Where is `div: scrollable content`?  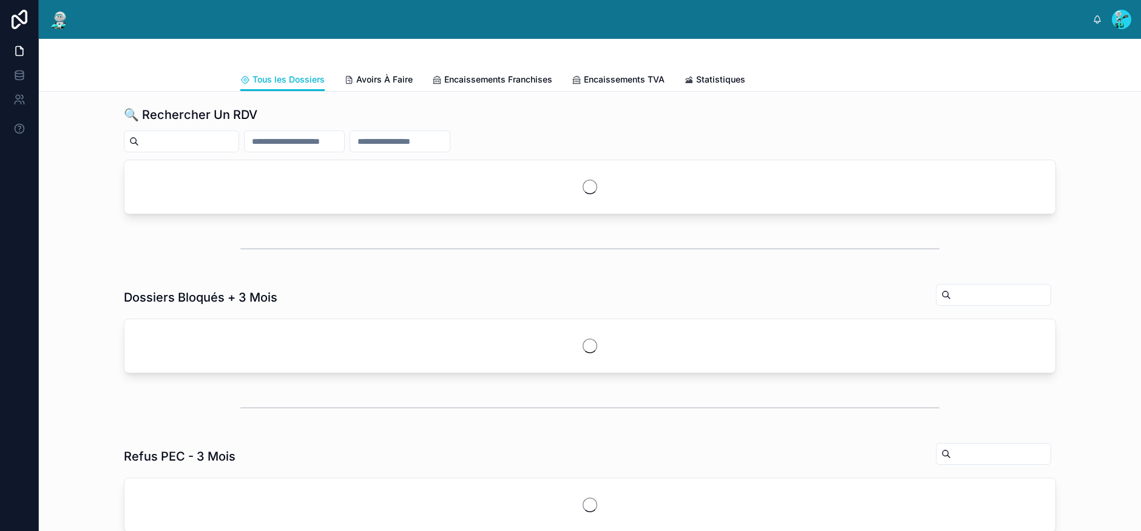 div: scrollable content is located at coordinates (586, 19).